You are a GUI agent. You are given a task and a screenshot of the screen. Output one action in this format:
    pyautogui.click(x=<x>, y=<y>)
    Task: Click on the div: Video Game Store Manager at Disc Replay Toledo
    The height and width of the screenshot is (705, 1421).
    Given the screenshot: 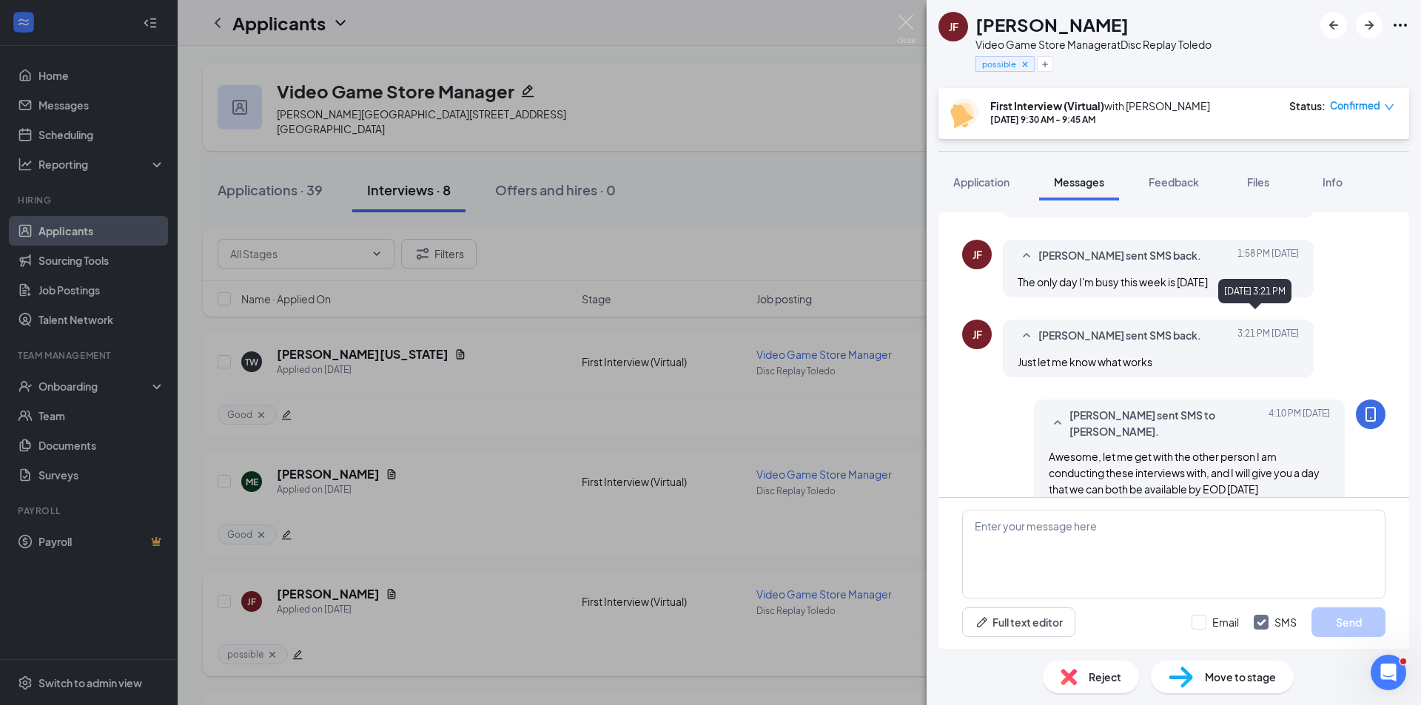 What is the action you would take?
    pyautogui.click(x=1093, y=44)
    